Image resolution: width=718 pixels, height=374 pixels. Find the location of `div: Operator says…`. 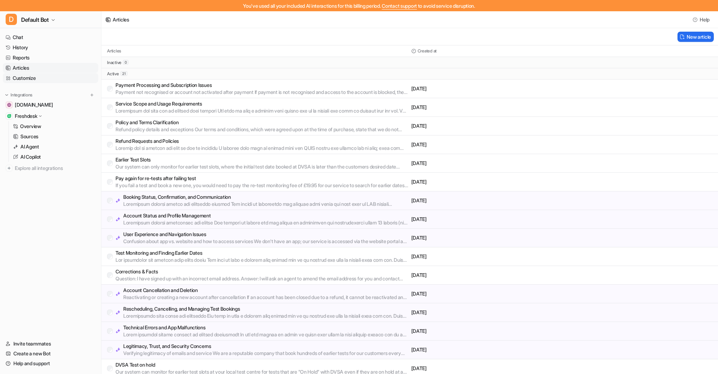

div: Operator says… is located at coordinates (70, 82).